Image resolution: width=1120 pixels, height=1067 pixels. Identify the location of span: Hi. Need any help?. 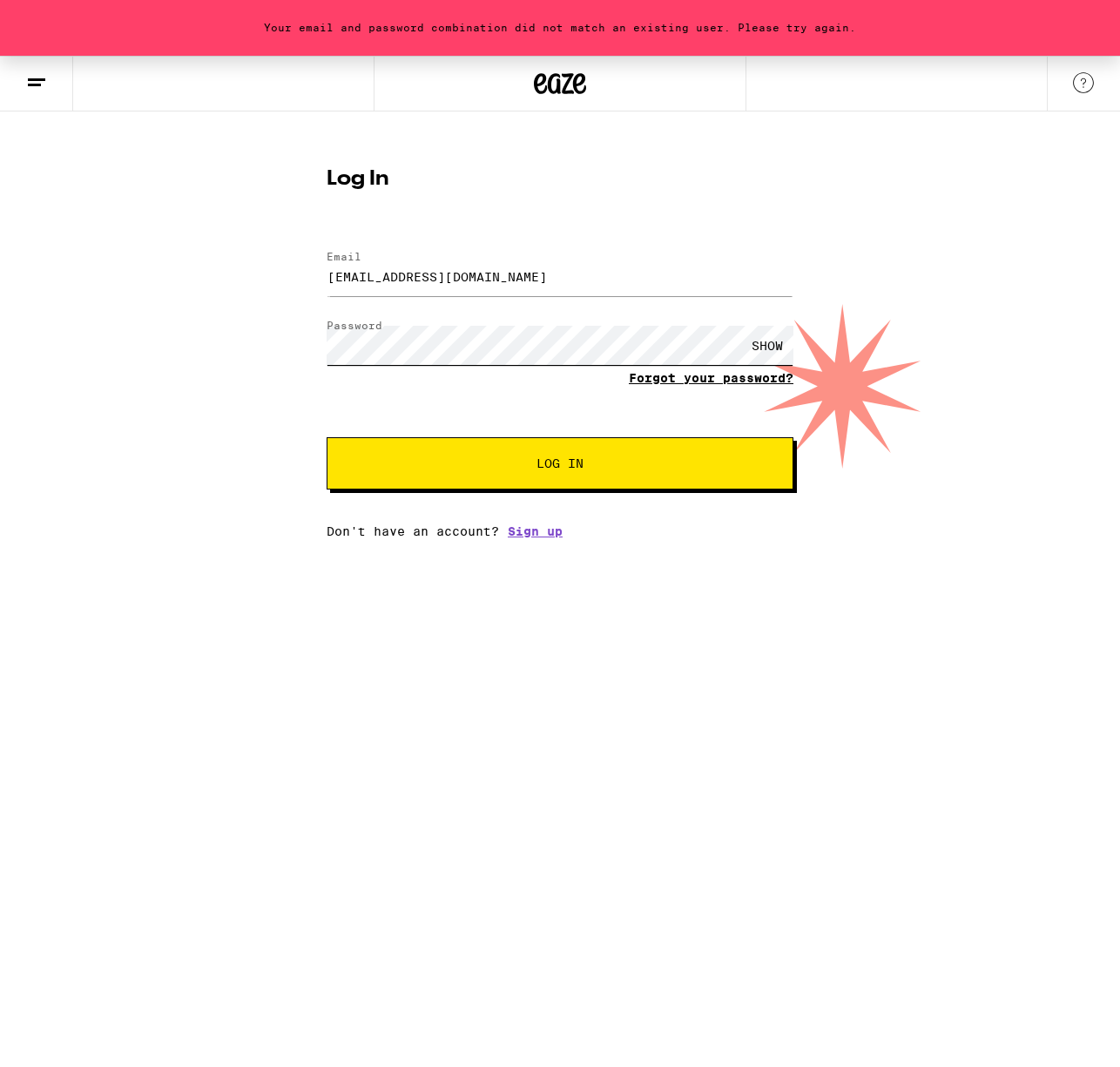
(68, 19).